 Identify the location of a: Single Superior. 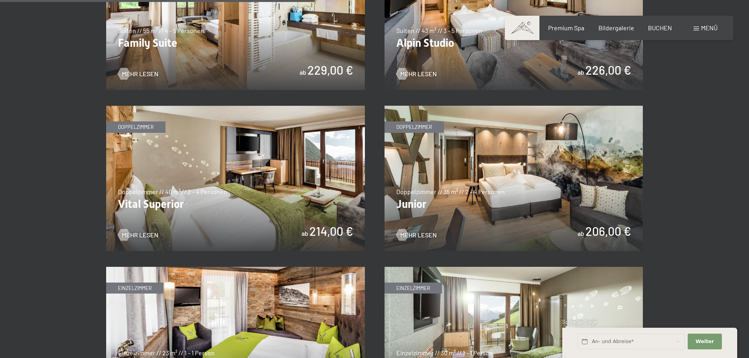
(514, 270).